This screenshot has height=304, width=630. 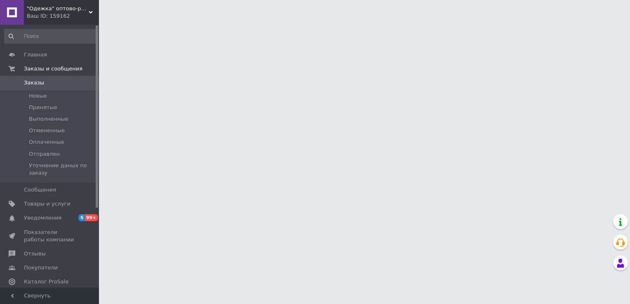 I want to click on span: 5, so click(x=82, y=218).